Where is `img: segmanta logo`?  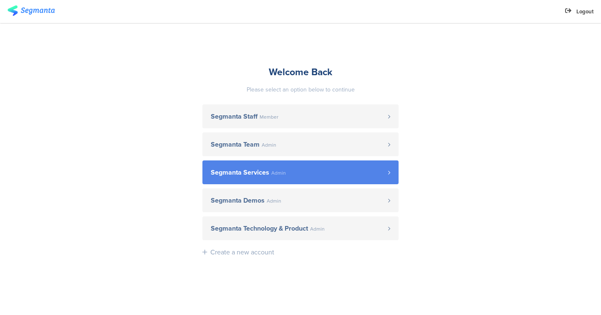
img: segmanta logo is located at coordinates (31, 10).